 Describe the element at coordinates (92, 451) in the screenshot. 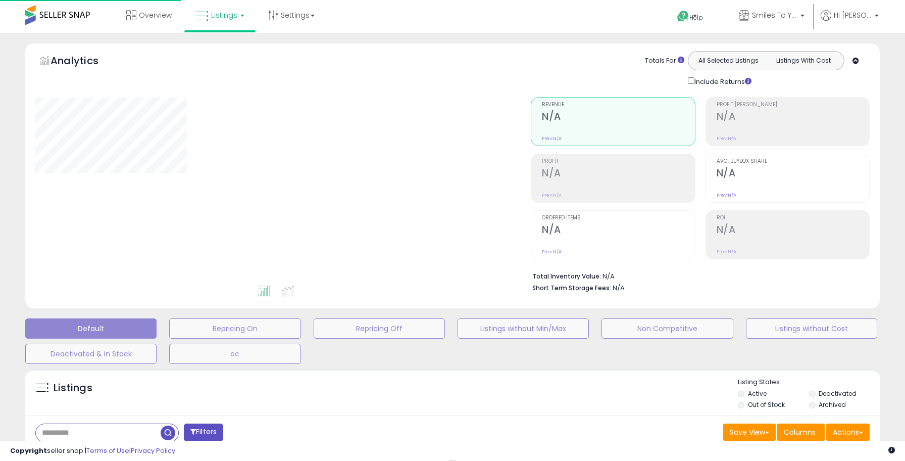

I see `div: seller snap | |` at that location.